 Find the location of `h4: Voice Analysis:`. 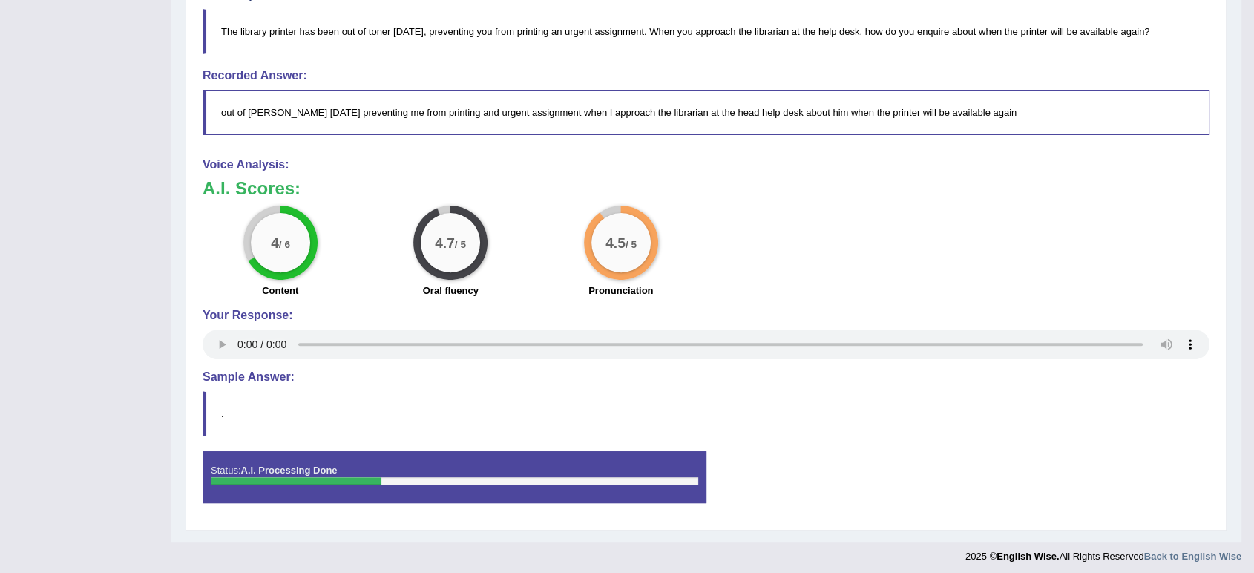

h4: Voice Analysis: is located at coordinates (706, 165).